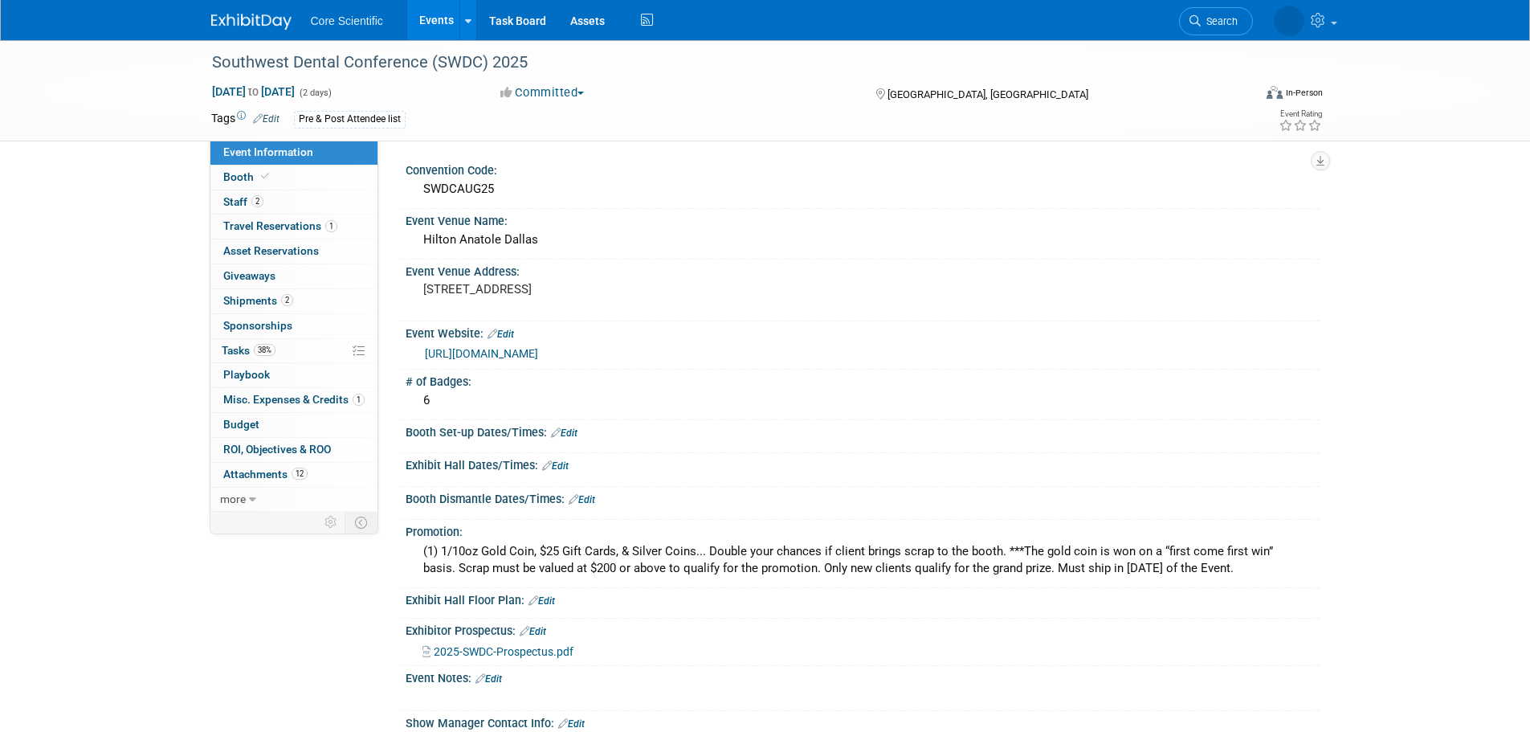 The width and height of the screenshot is (1530, 732). What do you see at coordinates (247, 177) in the screenshot?
I see `span: Booth` at bounding box center [247, 177].